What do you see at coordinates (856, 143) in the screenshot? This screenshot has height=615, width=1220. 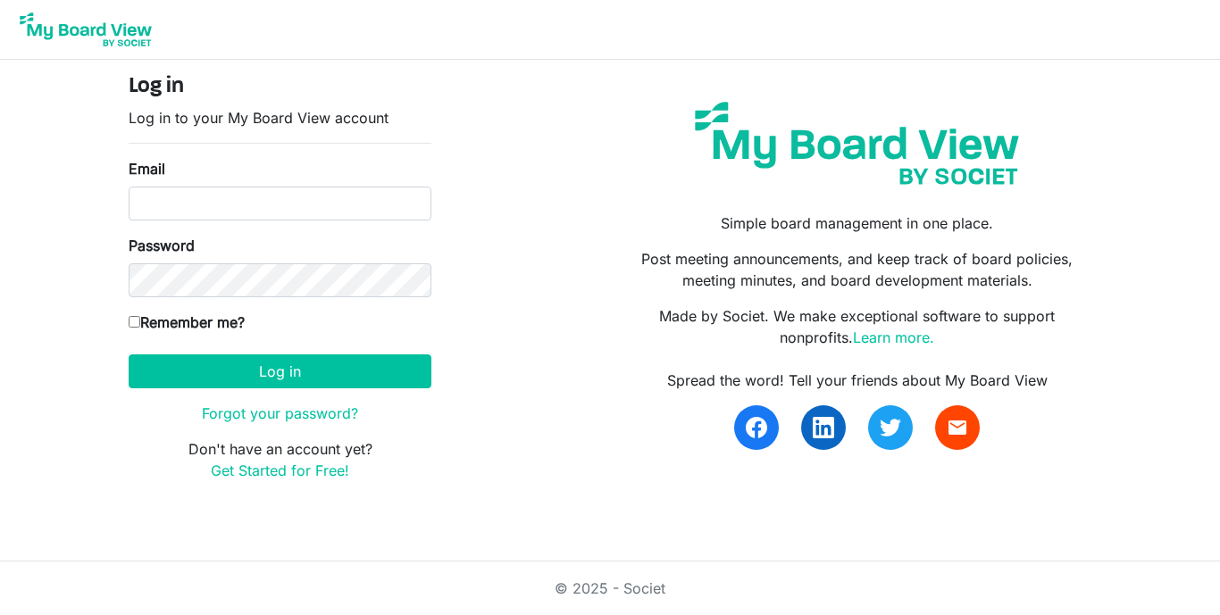 I see `img: my-board-view-societ.svg` at bounding box center [856, 143].